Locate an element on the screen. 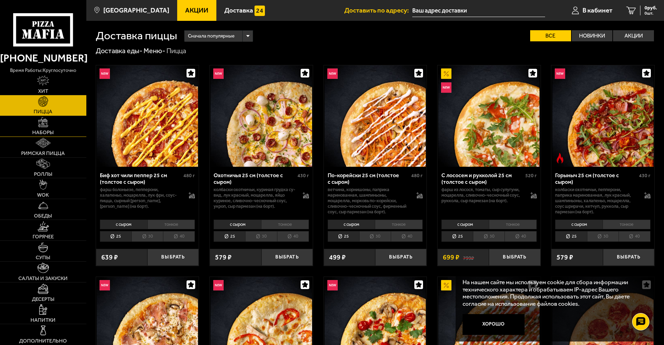  p: колбаски Охотничьи, пепперони, паприка маринованная, лук красный, шампиньоны, халапеньо, моцарелл... is located at coordinates (596, 201).